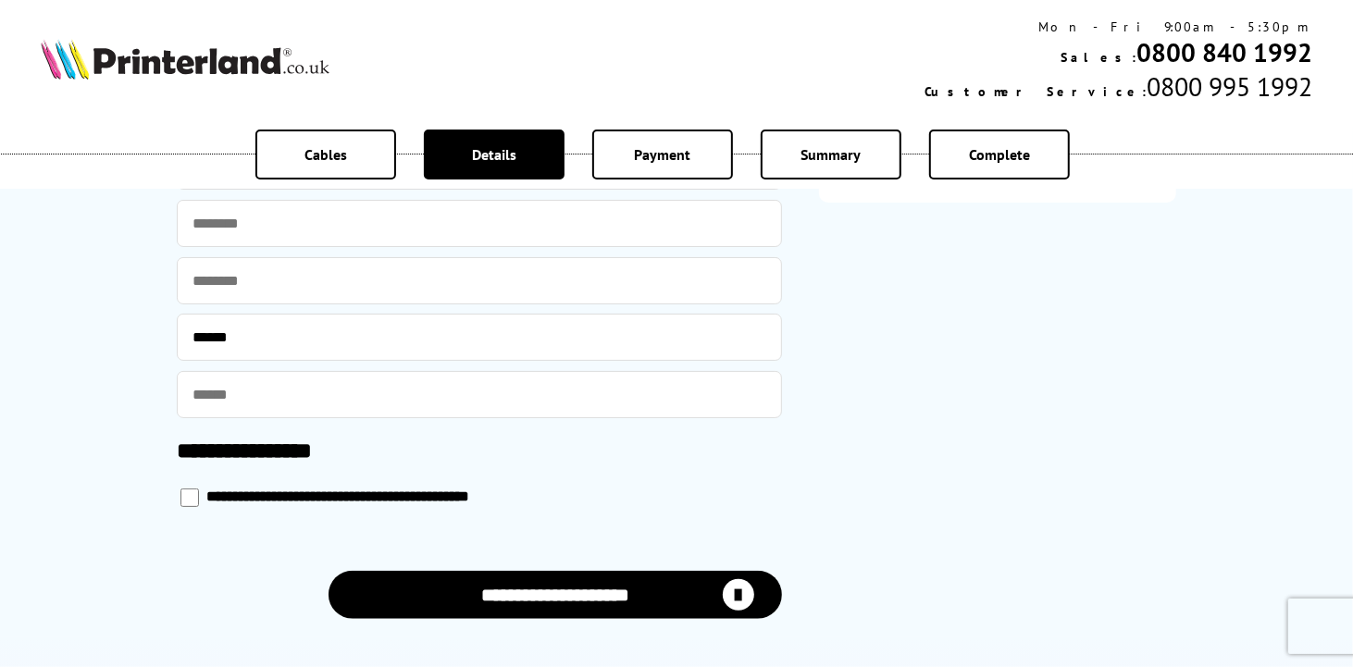  I want to click on span: 0800 995 1992, so click(1229, 86).